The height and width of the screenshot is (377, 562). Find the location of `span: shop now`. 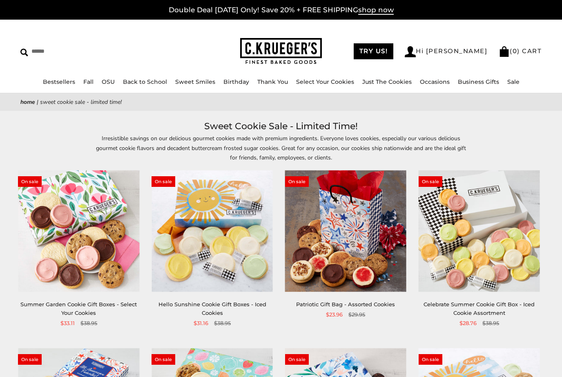

span: shop now is located at coordinates (376, 10).